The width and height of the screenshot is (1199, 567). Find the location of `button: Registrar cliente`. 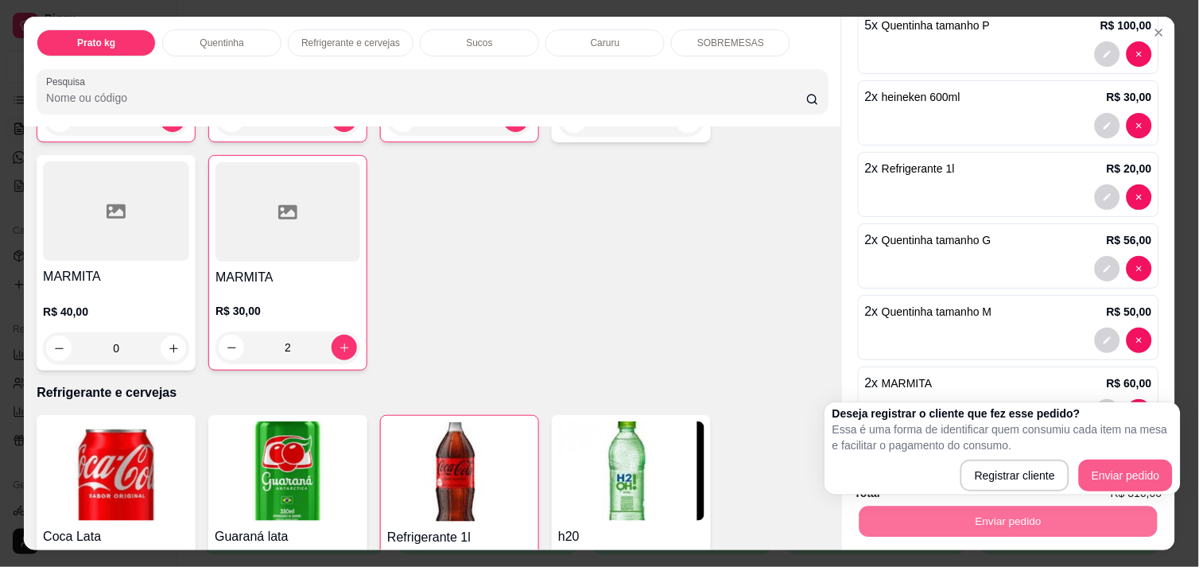

button: Registrar cliente is located at coordinates (1014, 475).